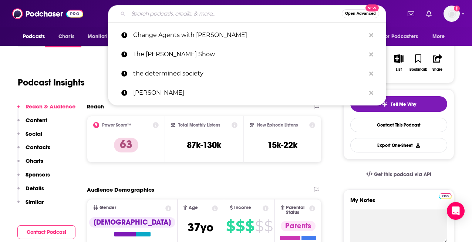  Describe the element at coordinates (445, 195) in the screenshot. I see `a: Pro website` at that location.